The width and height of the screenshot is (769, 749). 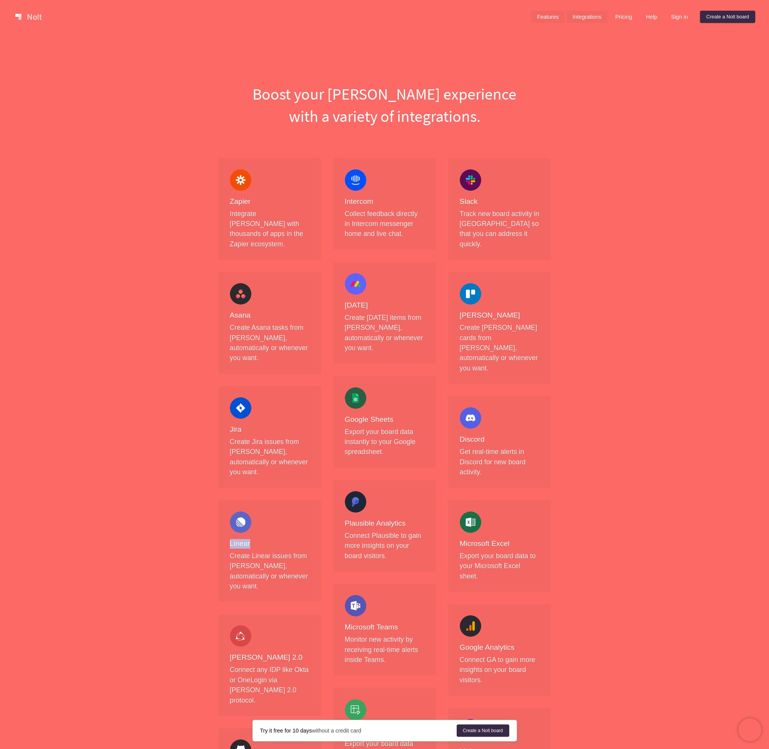 What do you see at coordinates (385, 420) in the screenshot?
I see `h4: Google Sheets` at bounding box center [385, 420].